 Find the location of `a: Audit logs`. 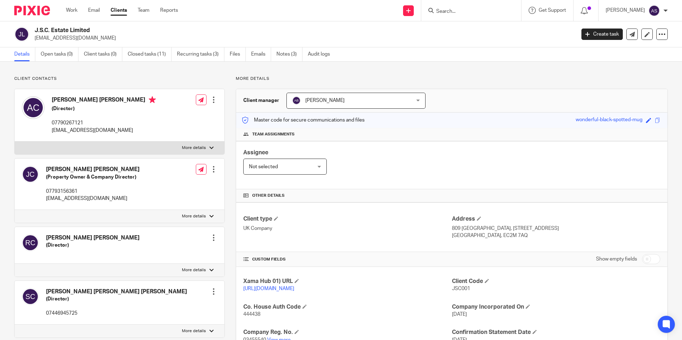

a: Audit logs is located at coordinates (321, 54).